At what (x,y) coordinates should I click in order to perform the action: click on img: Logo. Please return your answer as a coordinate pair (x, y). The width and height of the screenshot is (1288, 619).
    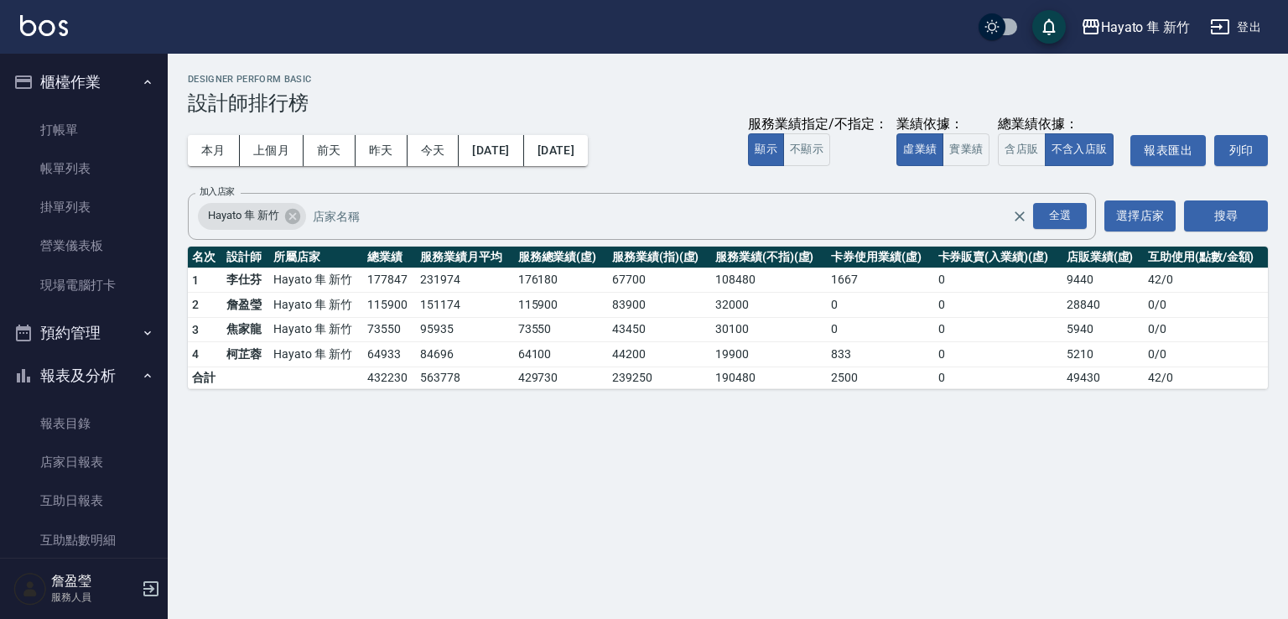
    Looking at the image, I should click on (44, 25).